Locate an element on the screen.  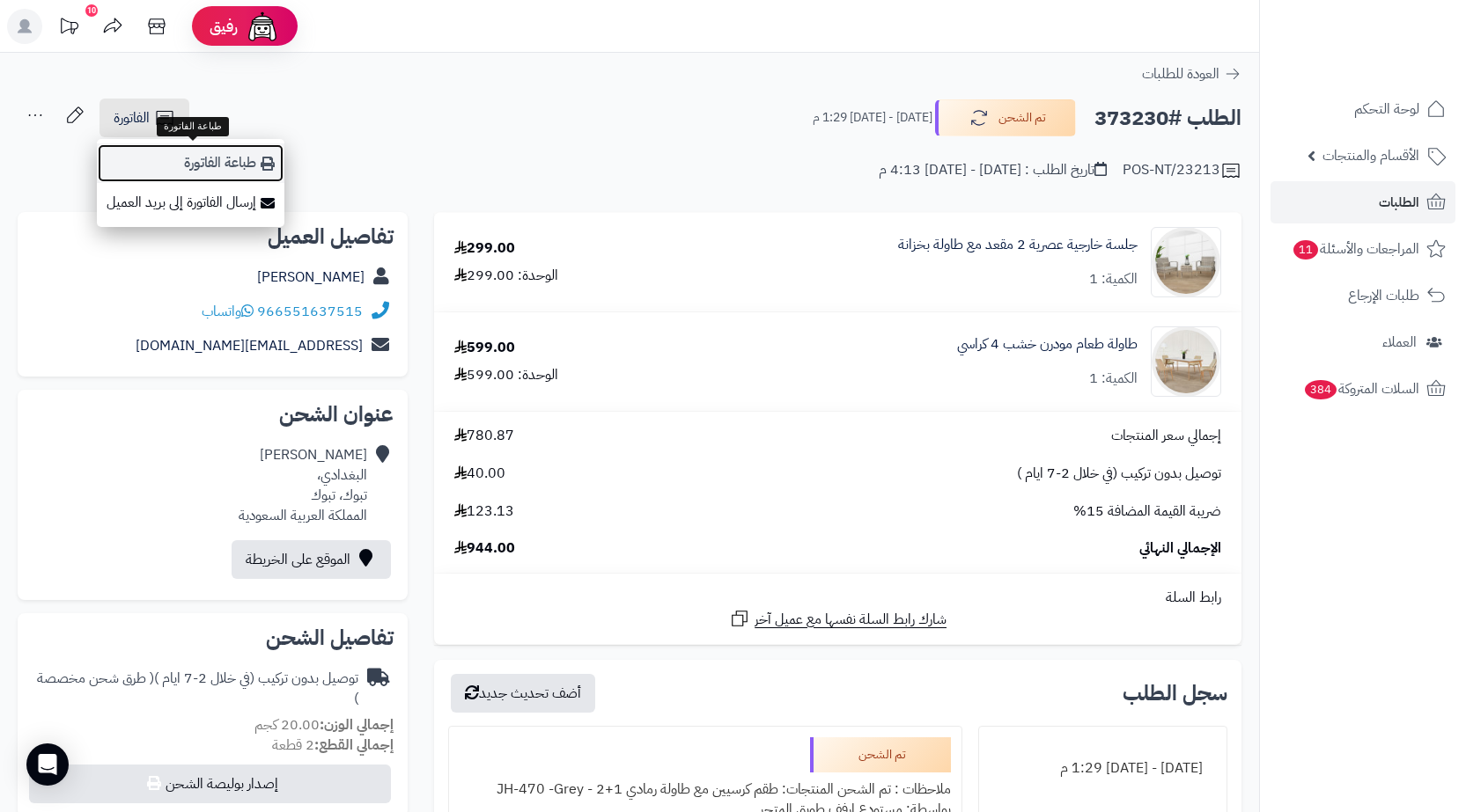
div: رابط السلة is located at coordinates (837, 597).